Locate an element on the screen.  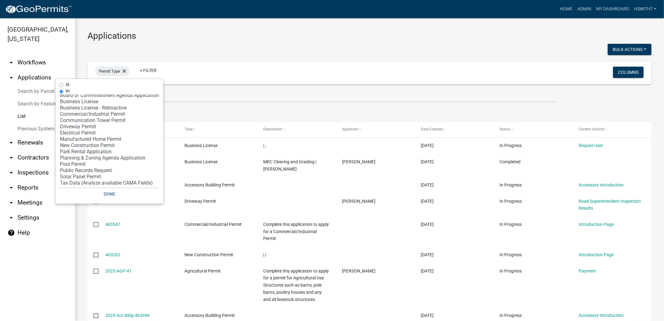
a: 2025-AGP-41 is located at coordinates (119, 271).